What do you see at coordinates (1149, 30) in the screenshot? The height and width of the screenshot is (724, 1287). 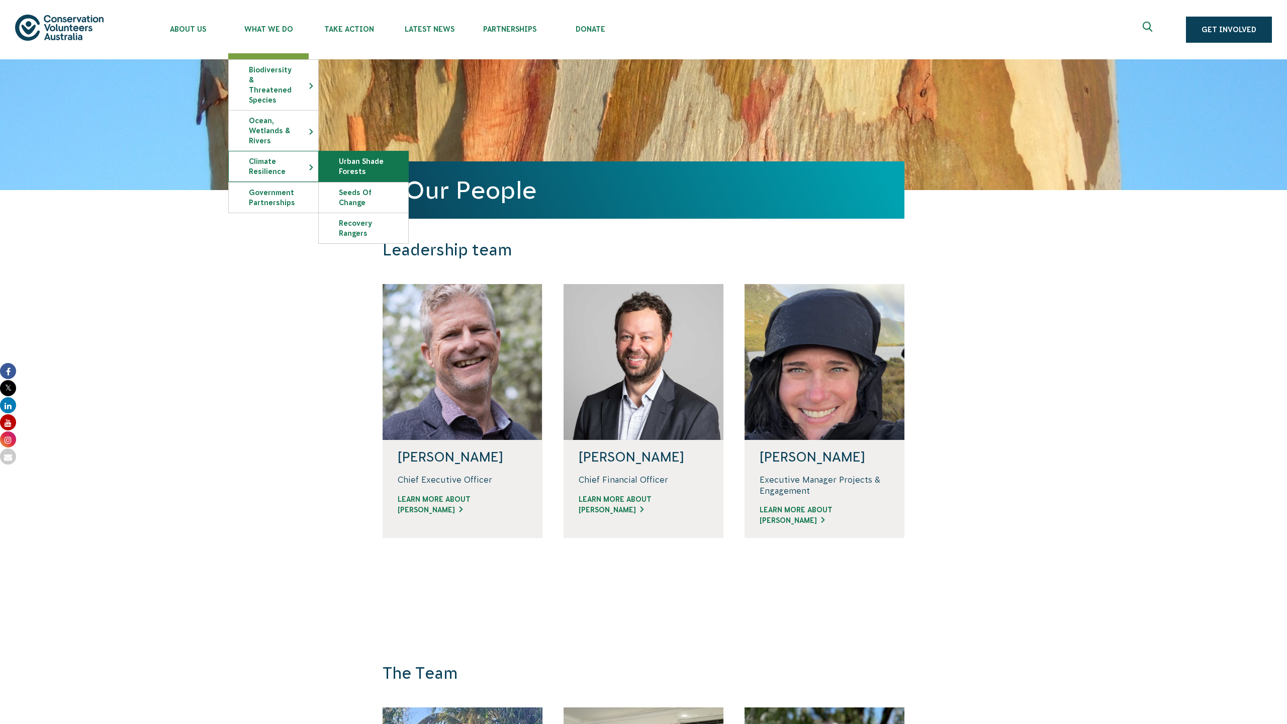 I see `button: Expand search box Close search box` at bounding box center [1149, 30].